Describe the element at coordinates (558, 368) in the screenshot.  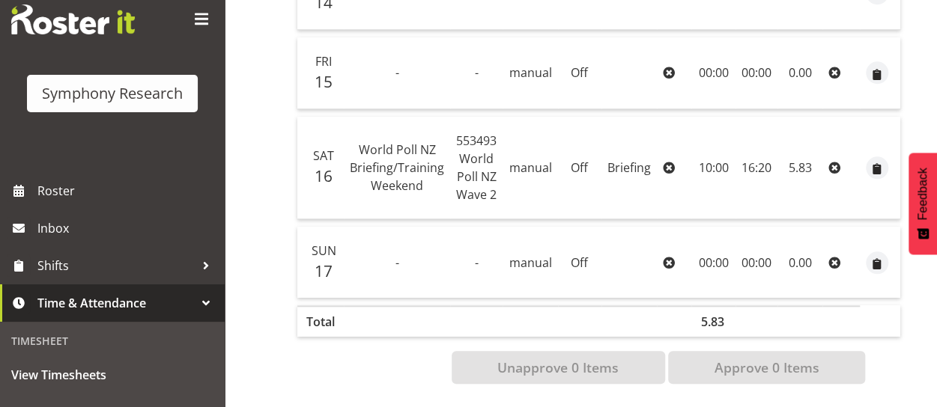
I see `span: Unapprove 0 Items` at that location.